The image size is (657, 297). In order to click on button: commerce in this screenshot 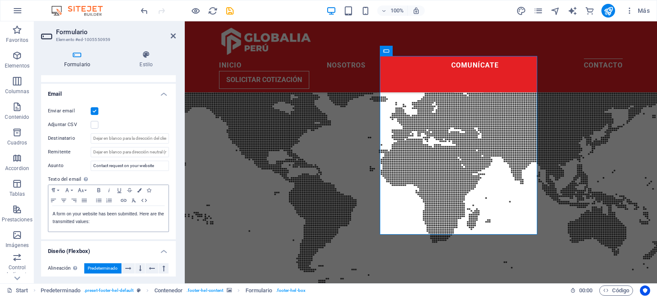, I will do `click(589, 11)`.